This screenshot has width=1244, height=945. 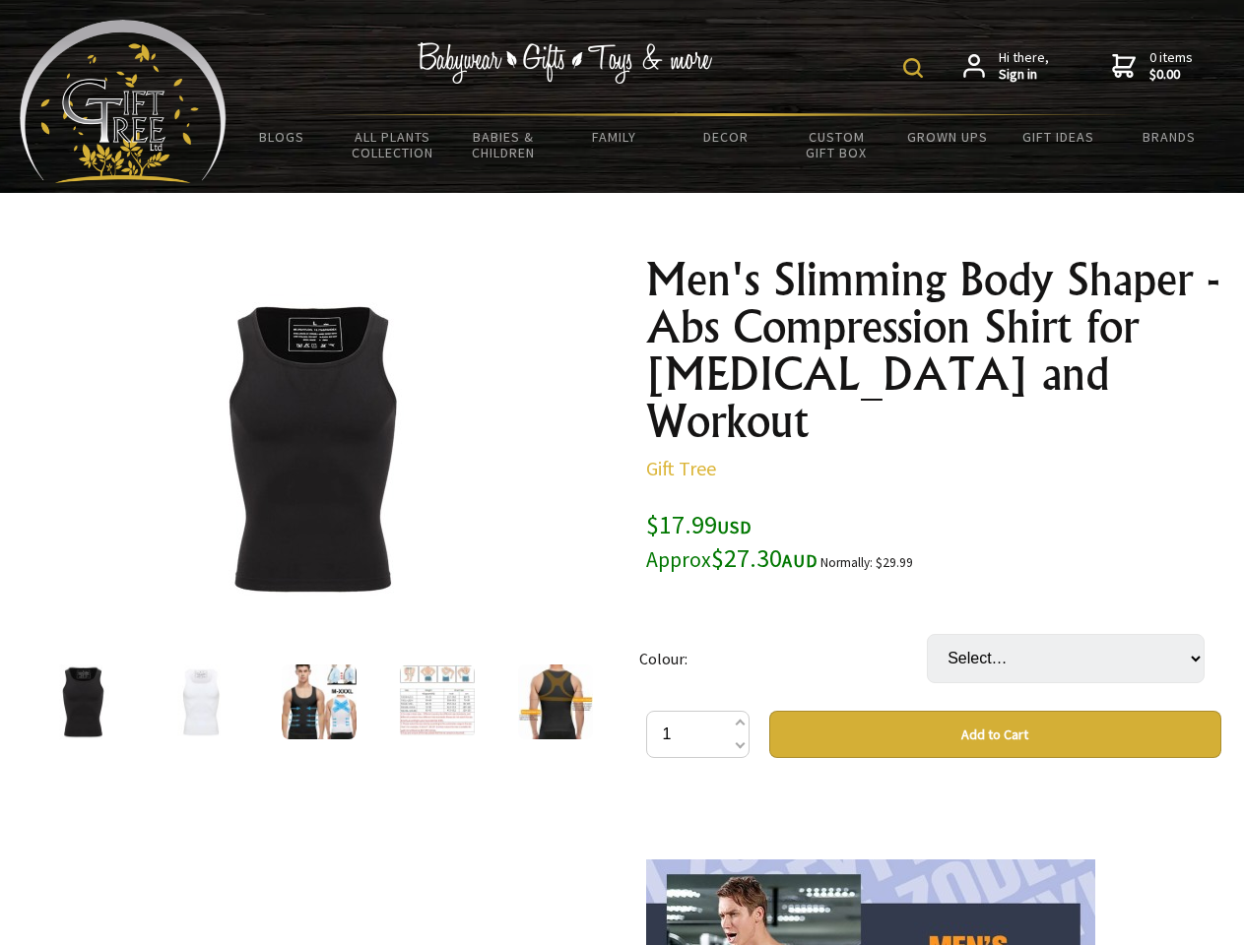 What do you see at coordinates (783, 659) in the screenshot?
I see `td: Colour:` at bounding box center [783, 659].